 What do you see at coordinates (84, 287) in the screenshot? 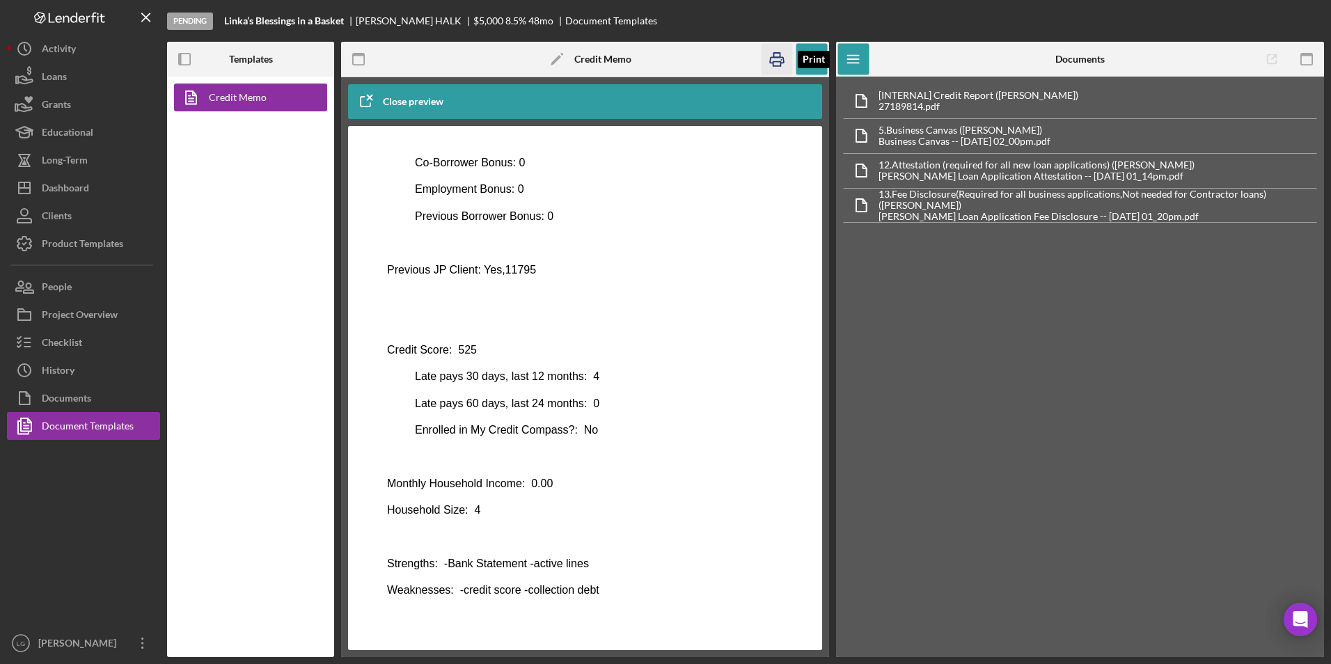
I see `button: People` at bounding box center [84, 287].